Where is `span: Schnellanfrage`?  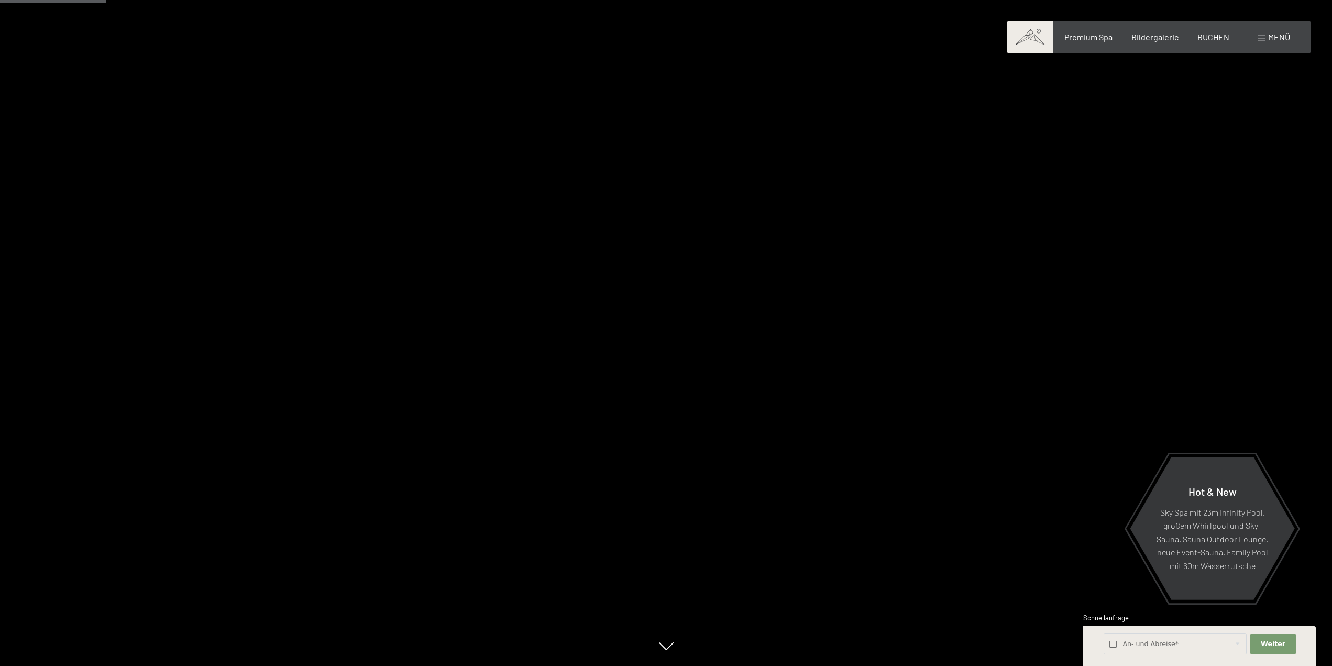 span: Schnellanfrage is located at coordinates (1105, 617).